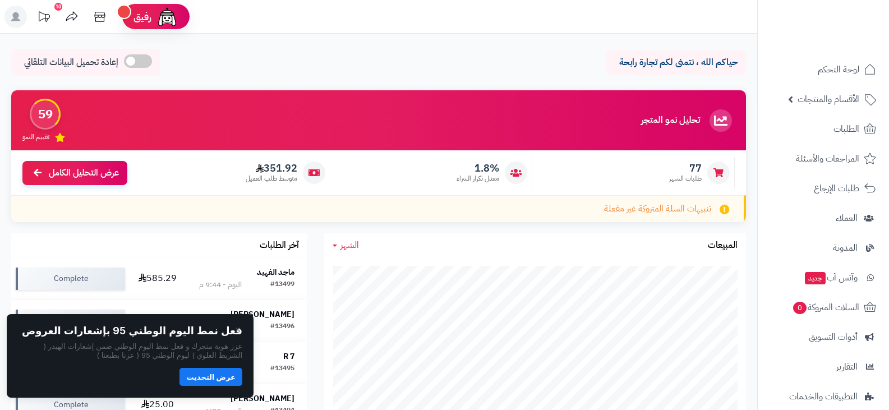 Image resolution: width=889 pixels, height=410 pixels. Describe the element at coordinates (823, 188) in the screenshot. I see `a: طلبات الإرجاع` at that location.